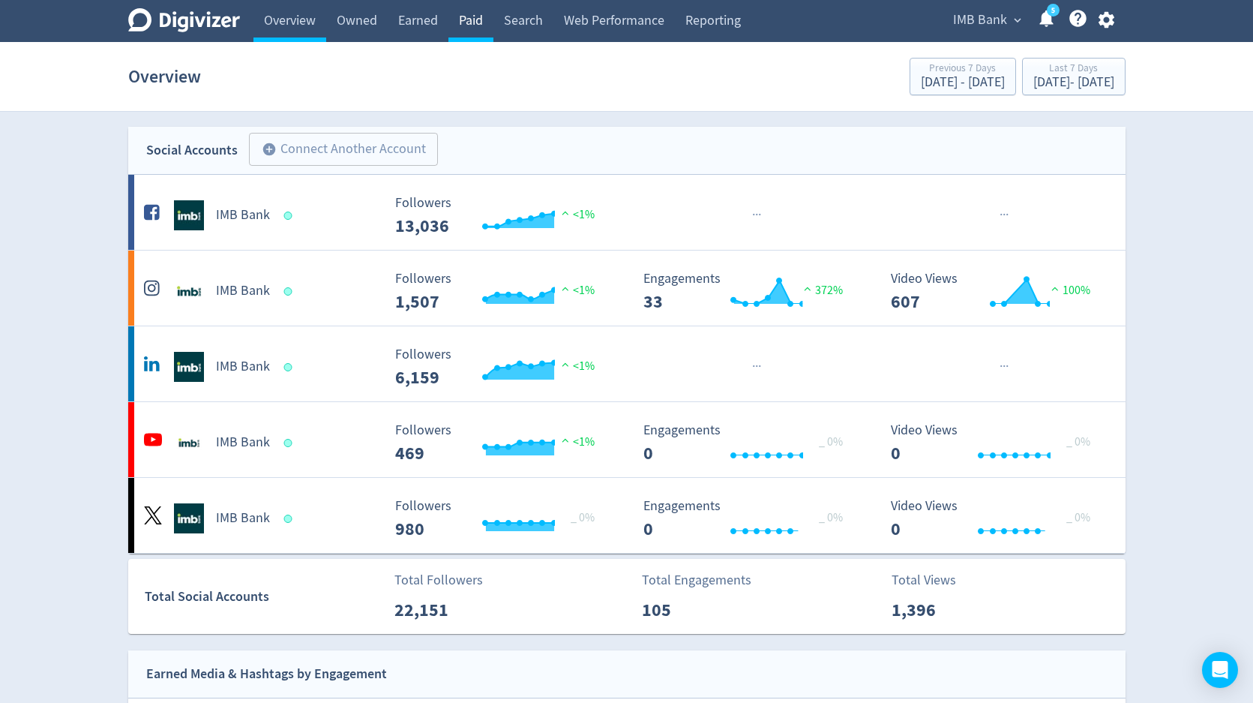 This screenshot has width=1253, height=703. What do you see at coordinates (266, 673) in the screenshot?
I see `div: Earned Media & Hashtags by Engagement` at bounding box center [266, 673].